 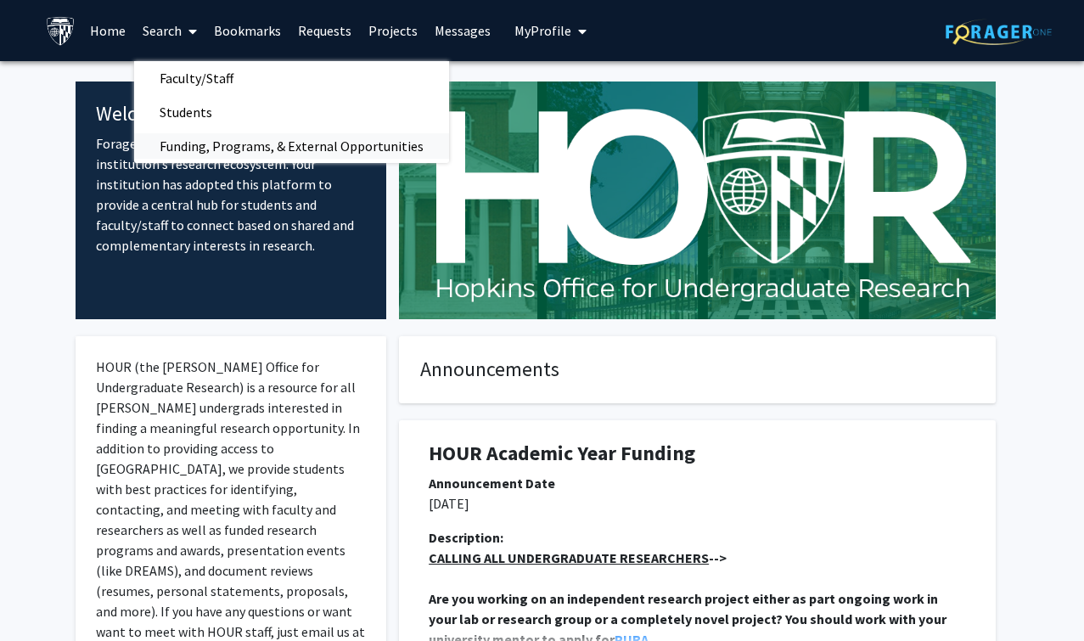 What do you see at coordinates (170, 31) in the screenshot?
I see `a: Search` at bounding box center [170, 31].